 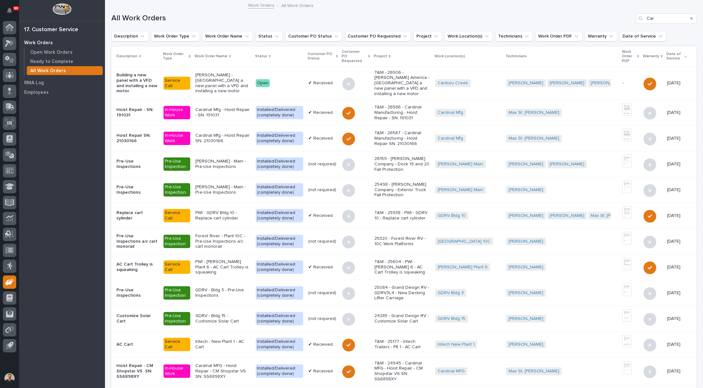 I want to click on a: Intech New Plant 1, so click(x=456, y=345).